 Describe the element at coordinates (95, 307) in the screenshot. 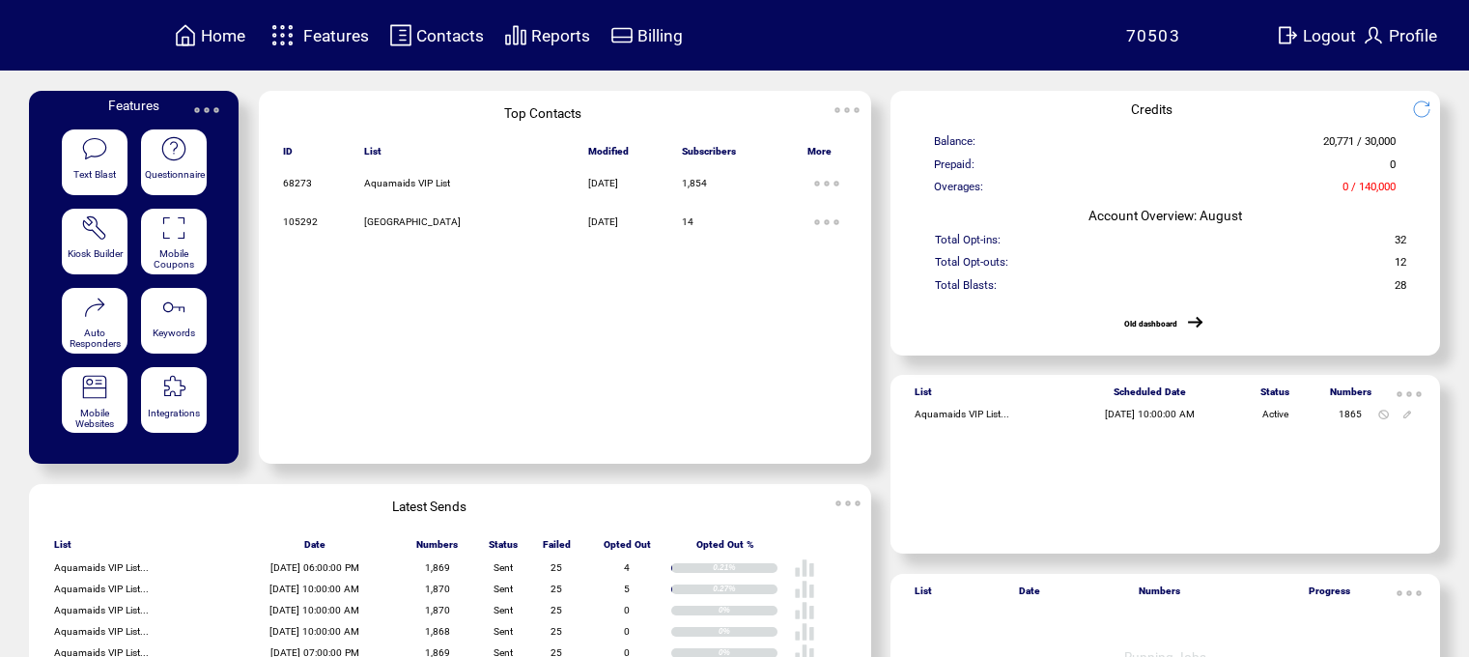

I see `img: auto-responders.svg` at that location.